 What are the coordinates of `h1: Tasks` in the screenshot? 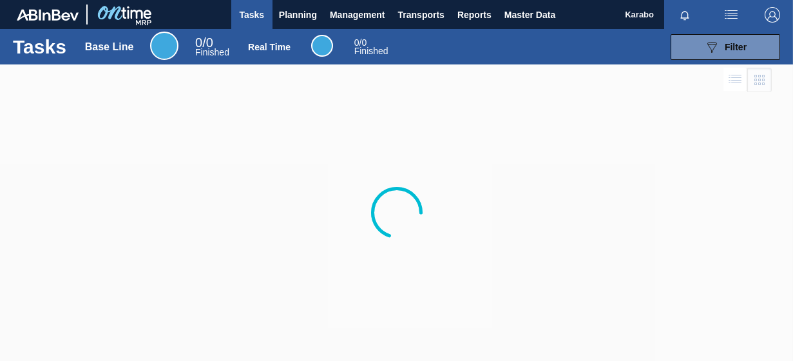 It's located at (39, 46).